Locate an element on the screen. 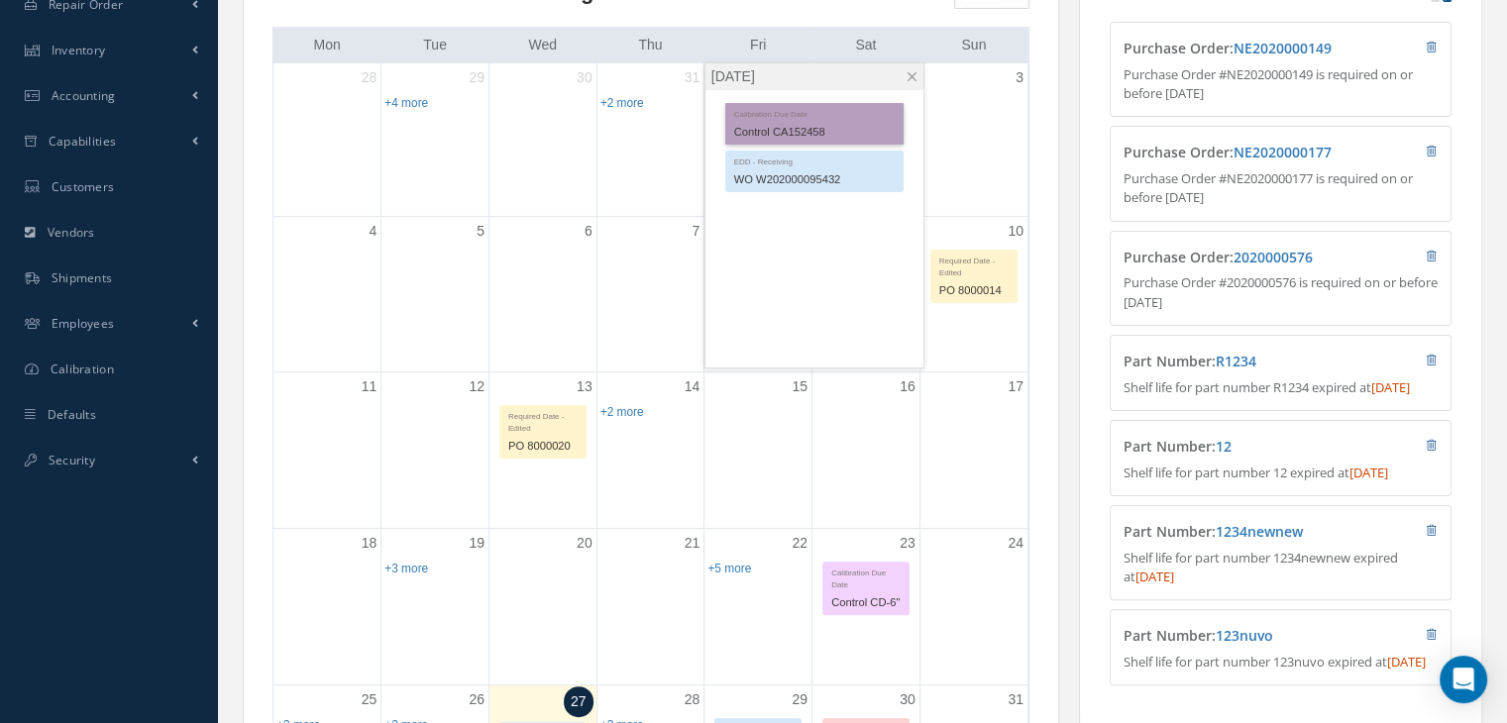 The height and width of the screenshot is (723, 1507). p: Shelf life for part number 123nuvo expired at is located at coordinates (1280, 663).